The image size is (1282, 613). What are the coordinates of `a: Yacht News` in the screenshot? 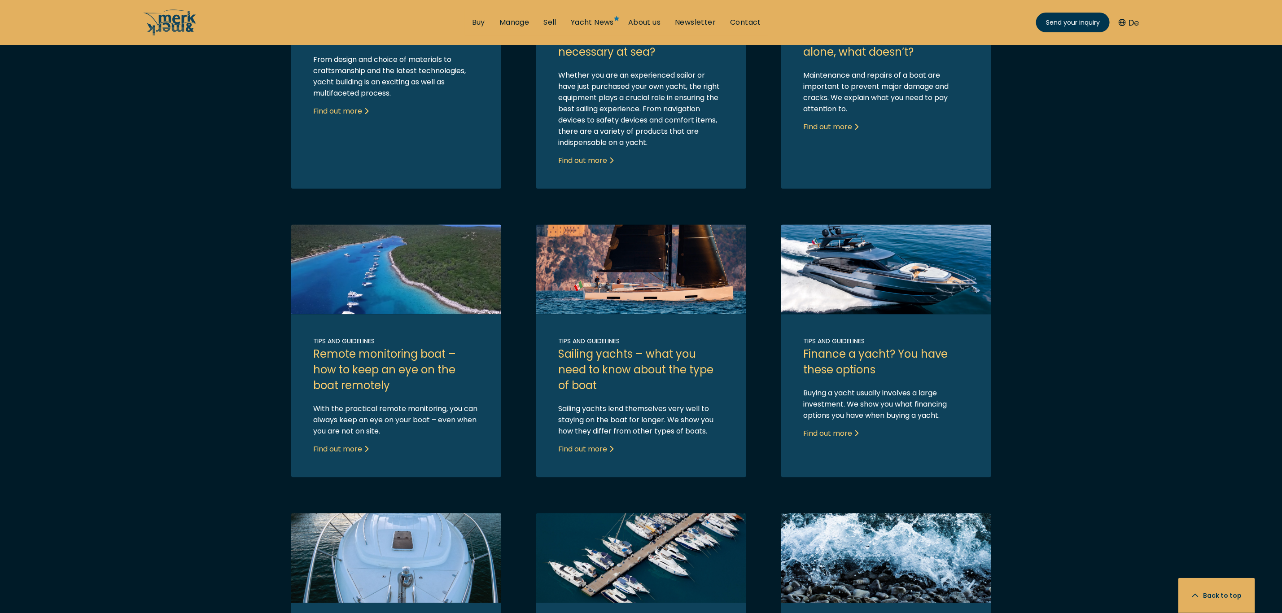 It's located at (592, 22).